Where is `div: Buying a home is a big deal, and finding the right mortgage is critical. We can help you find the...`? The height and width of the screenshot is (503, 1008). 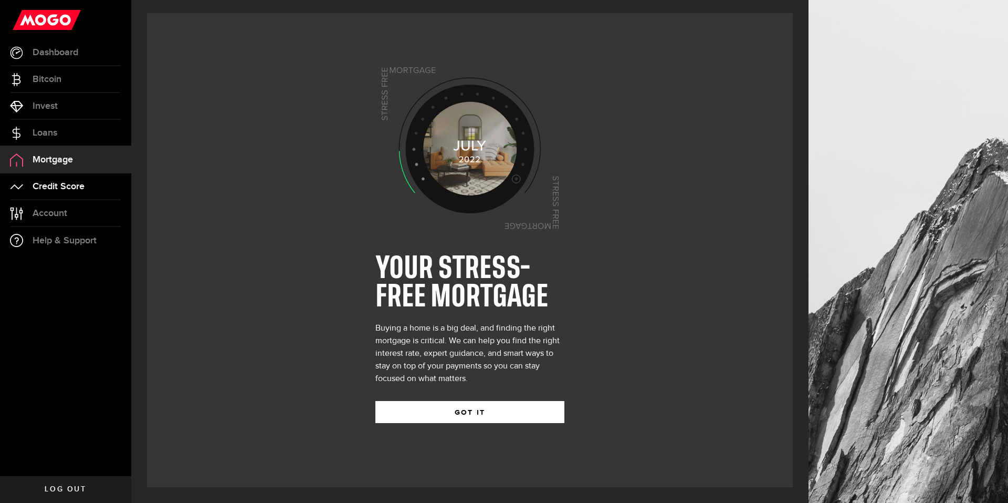
div: Buying a home is a big deal, and finding the right mortgage is critical. We can help you find the... is located at coordinates (470, 353).